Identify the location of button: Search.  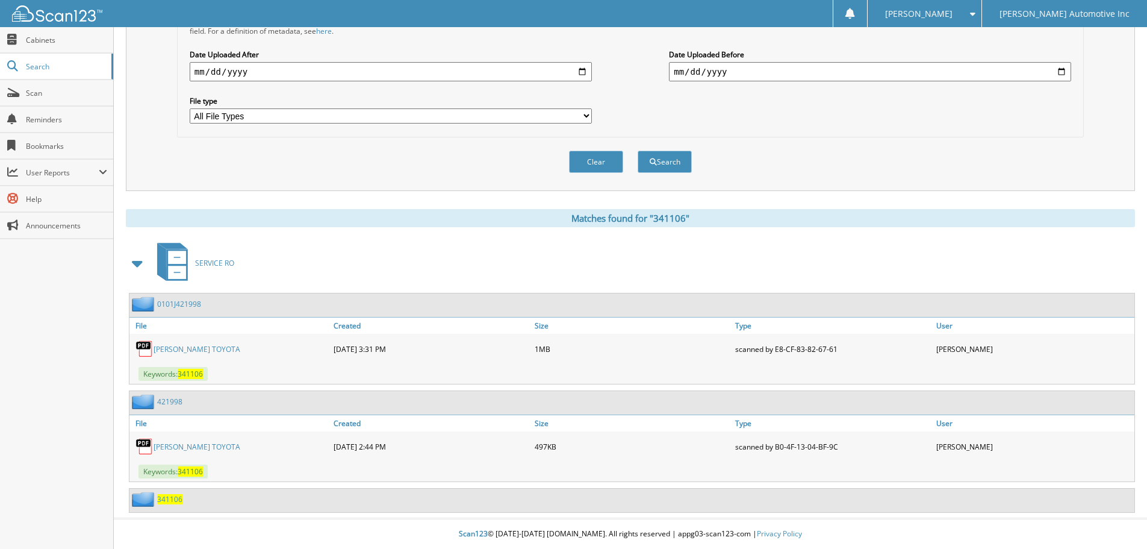
(665, 161).